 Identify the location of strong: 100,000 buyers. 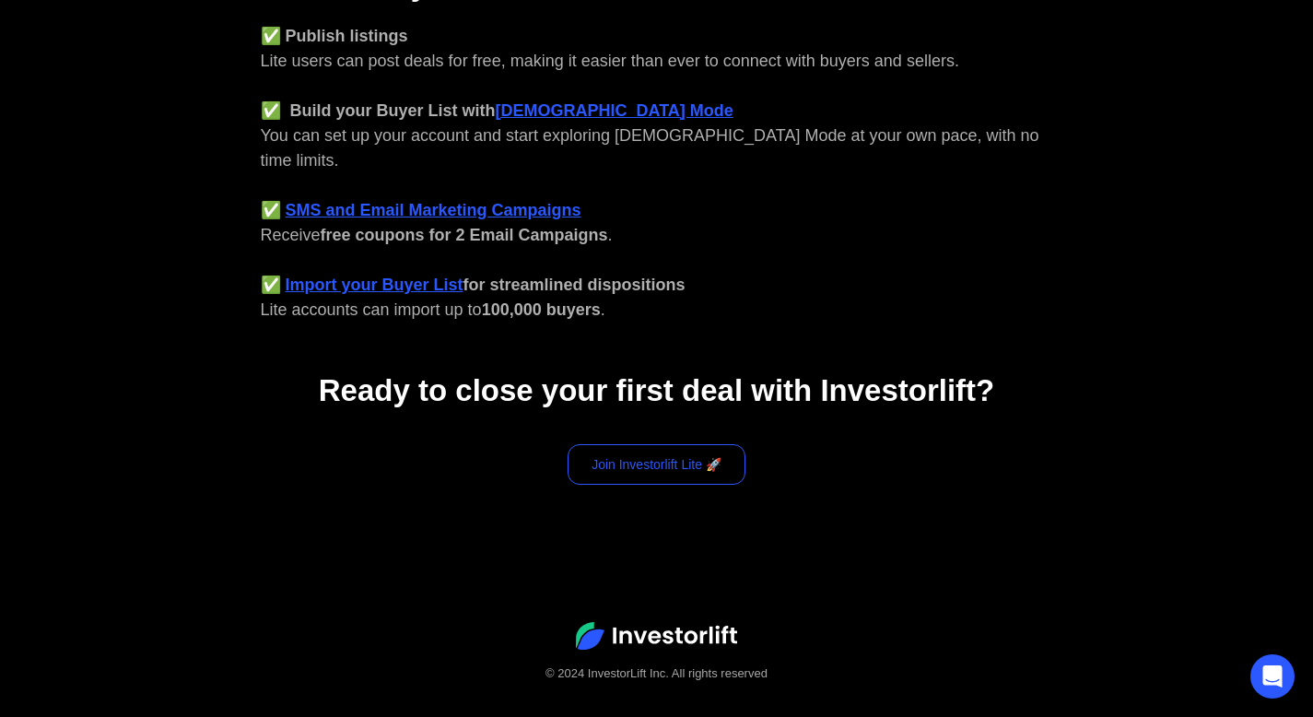
(541, 310).